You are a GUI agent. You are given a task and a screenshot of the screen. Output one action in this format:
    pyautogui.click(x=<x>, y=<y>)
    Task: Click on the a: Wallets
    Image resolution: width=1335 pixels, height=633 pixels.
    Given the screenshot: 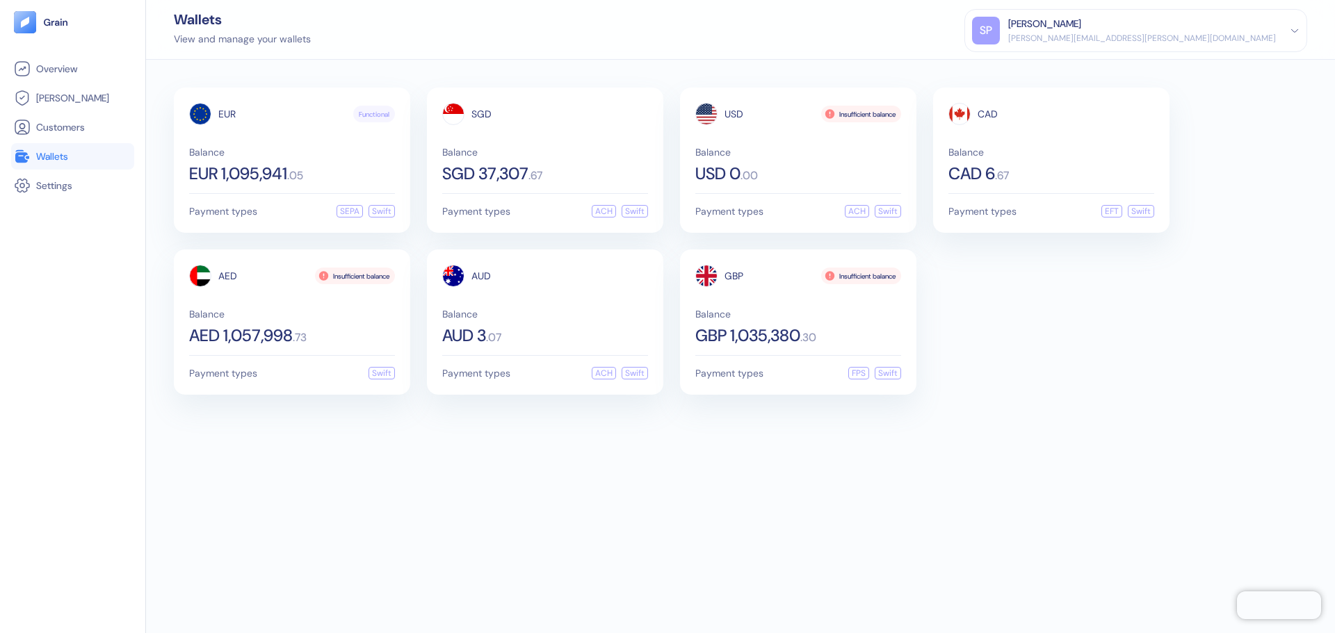 What is the action you would take?
    pyautogui.click(x=72, y=156)
    